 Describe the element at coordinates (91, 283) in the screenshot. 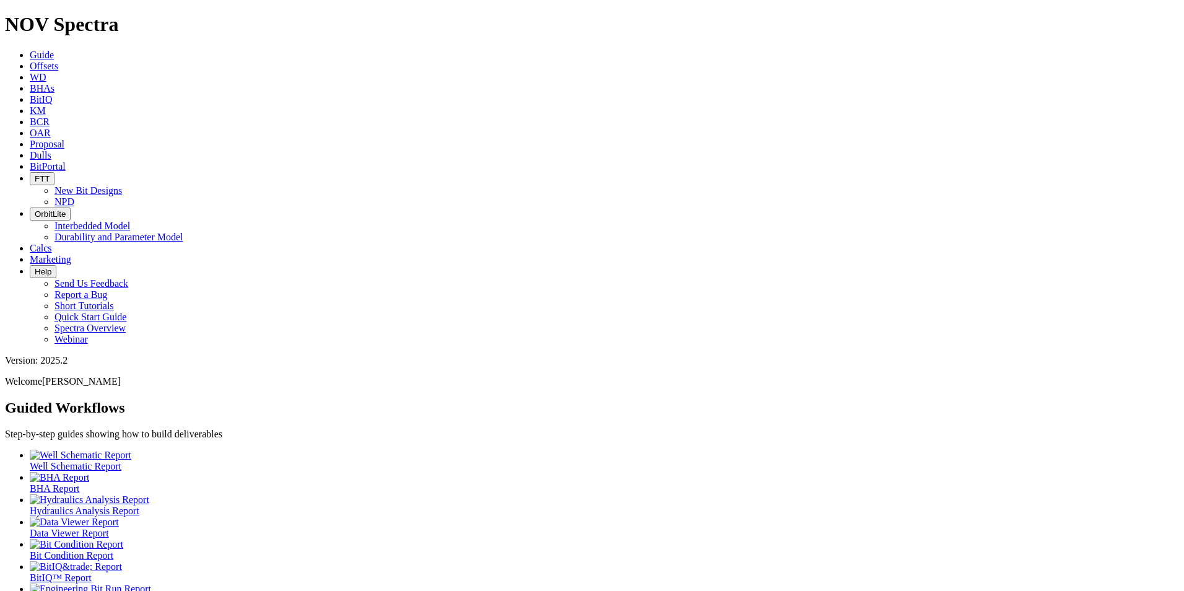

I see `a: Send Us Feedback` at that location.